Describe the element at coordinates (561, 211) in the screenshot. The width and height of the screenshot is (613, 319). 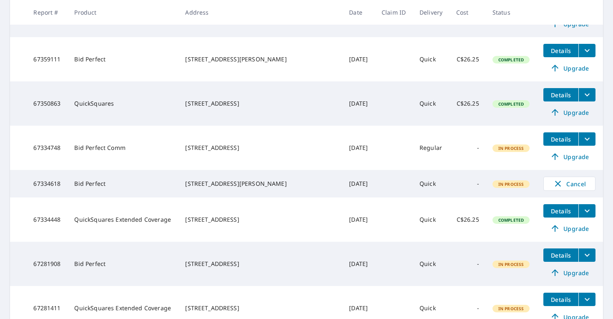
I see `button: detailsBtn-67334448` at that location.